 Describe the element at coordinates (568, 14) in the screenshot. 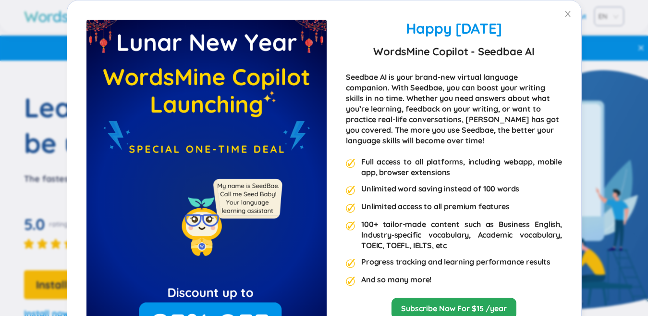

I see `span: close` at that location.